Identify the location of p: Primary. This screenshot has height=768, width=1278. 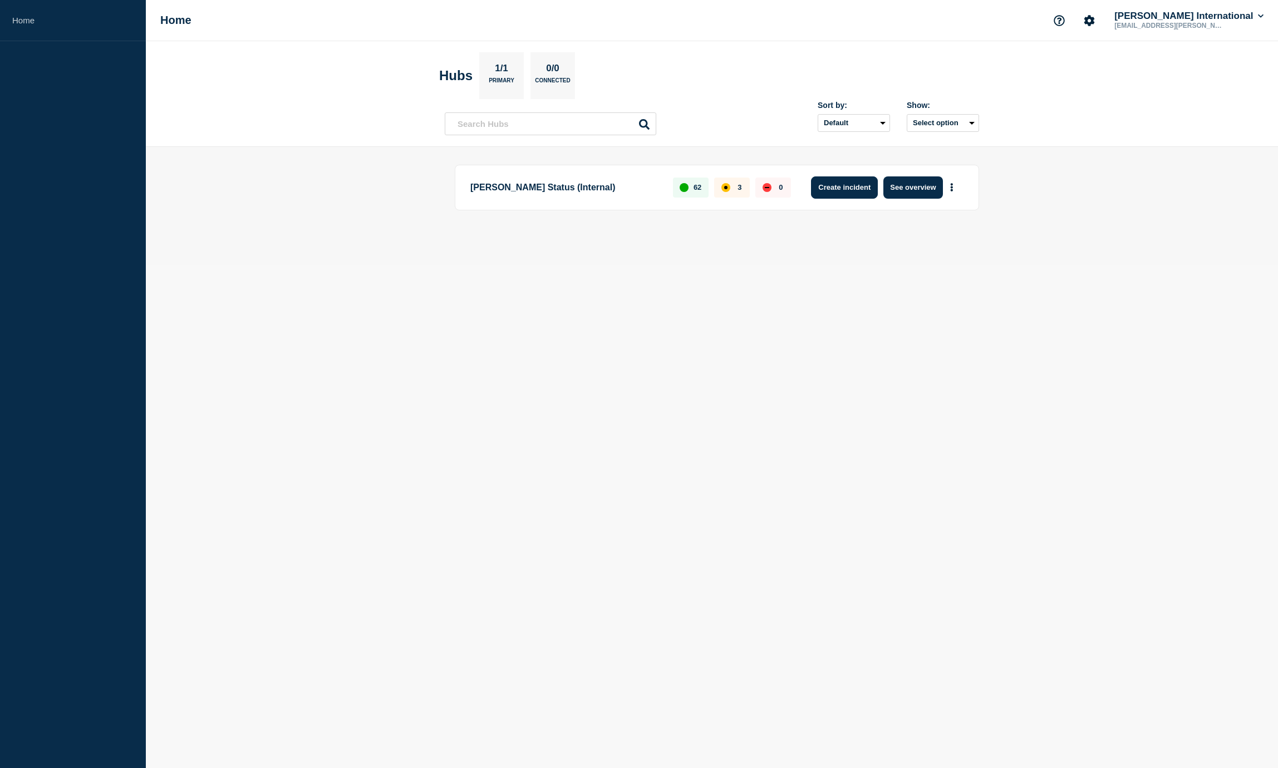
(501, 83).